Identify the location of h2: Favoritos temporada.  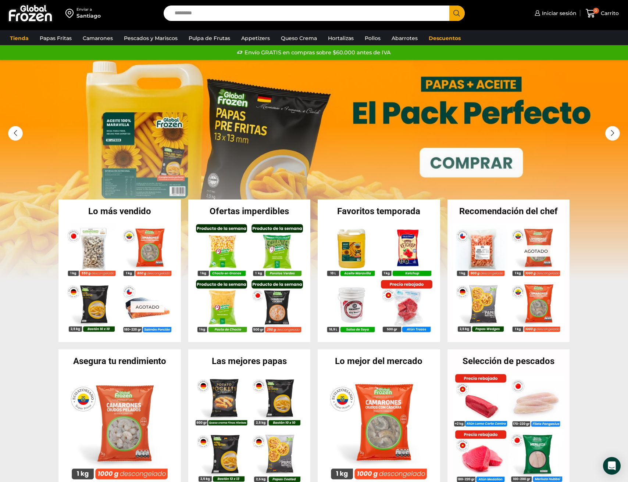
(379, 211).